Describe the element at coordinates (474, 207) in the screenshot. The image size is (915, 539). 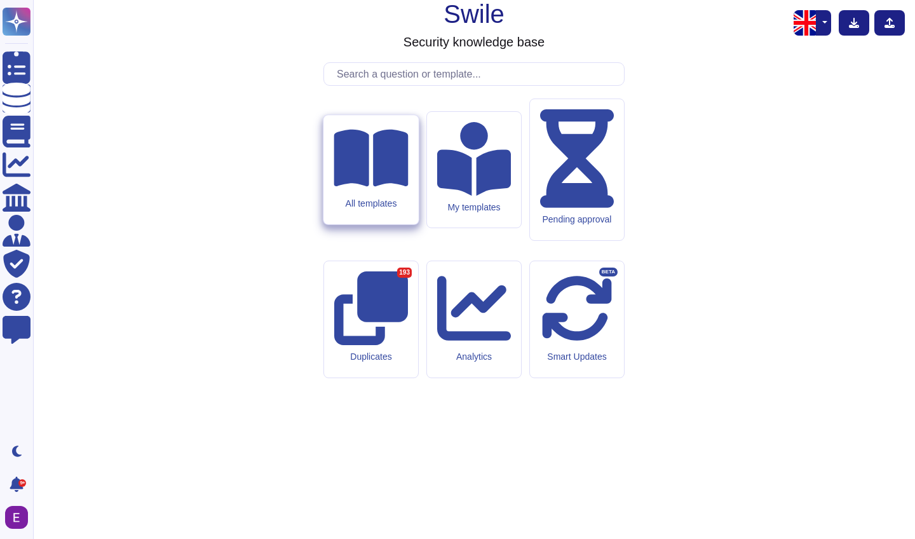
I see `div: My templates` at that location.